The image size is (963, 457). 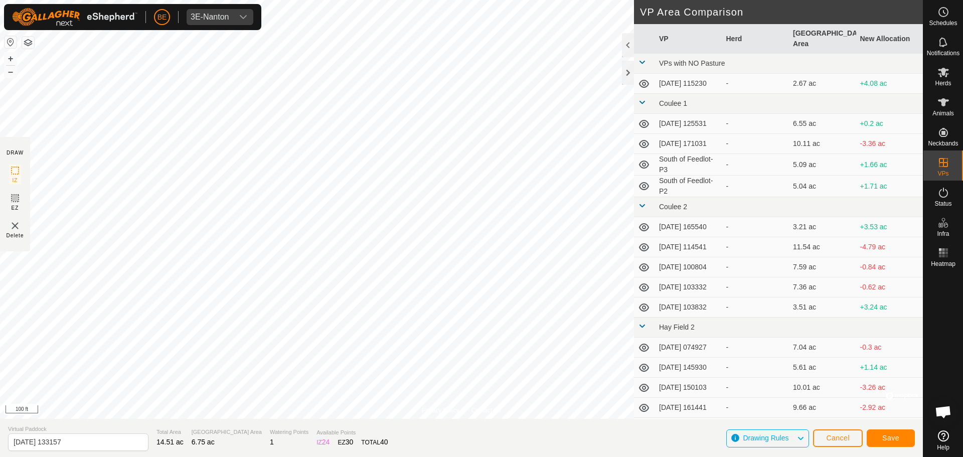 I want to click on th: Herd, so click(x=756, y=39).